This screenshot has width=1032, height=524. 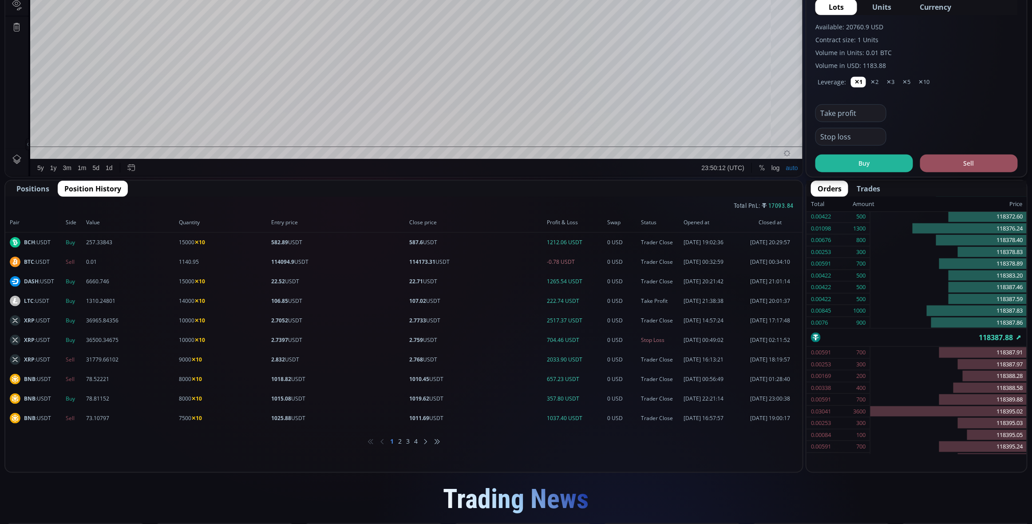 What do you see at coordinates (948, 264) in the screenshot?
I see `div: 118378.89` at bounding box center [948, 264].